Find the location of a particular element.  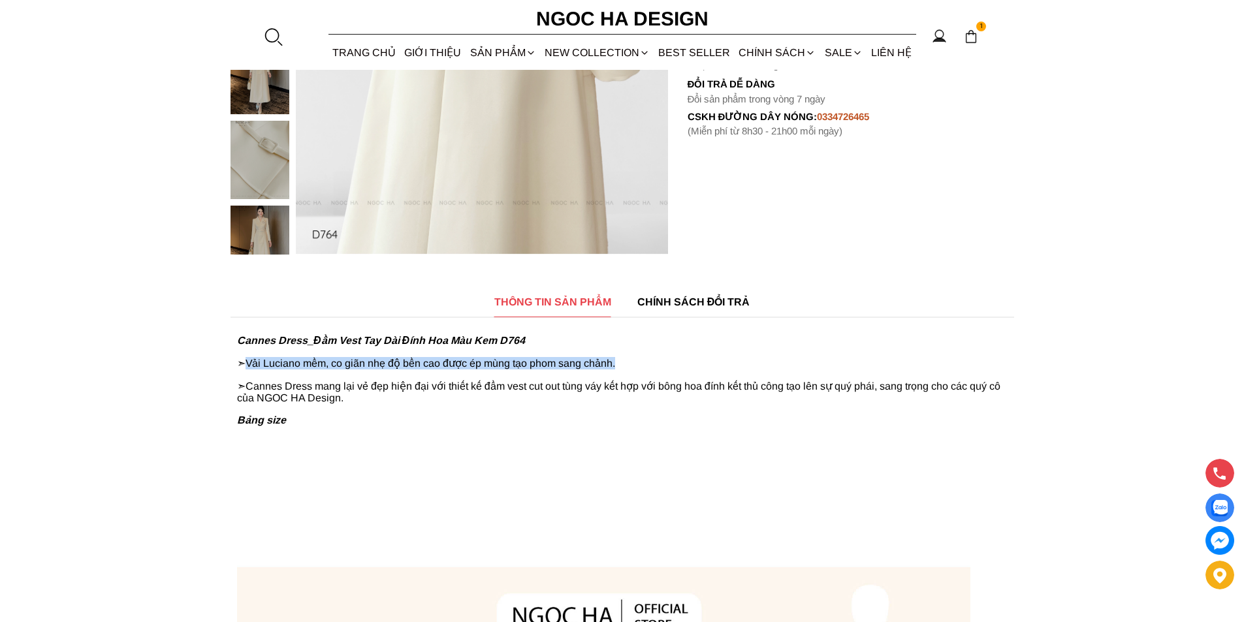

img: Cannes Dress_Đầm Vest Tay Dài Đính Hoa Màu Kem D764_mini_4 is located at coordinates (260, 75).